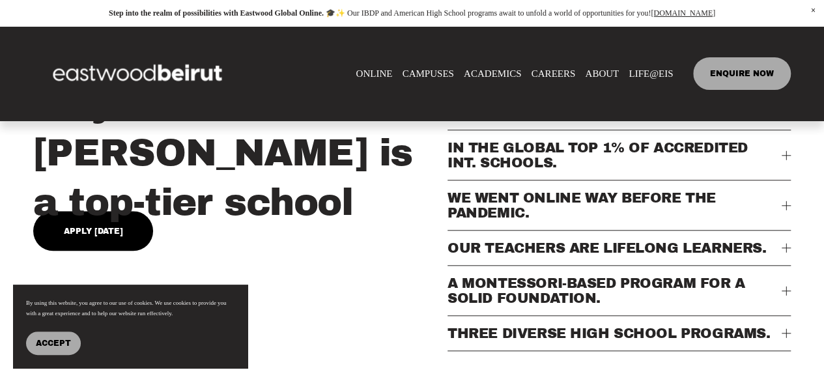 The image size is (824, 381). Describe the element at coordinates (139, 74) in the screenshot. I see `img: EastwoodIS Global Site` at that location.